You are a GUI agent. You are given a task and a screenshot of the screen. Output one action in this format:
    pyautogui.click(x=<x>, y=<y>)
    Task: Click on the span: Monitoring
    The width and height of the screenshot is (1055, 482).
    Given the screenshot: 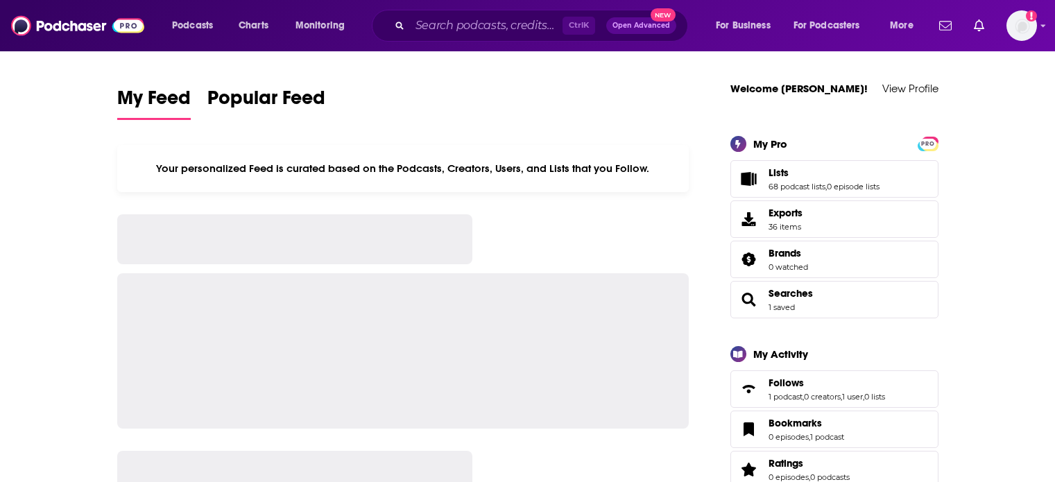 What is the action you would take?
    pyautogui.click(x=320, y=26)
    